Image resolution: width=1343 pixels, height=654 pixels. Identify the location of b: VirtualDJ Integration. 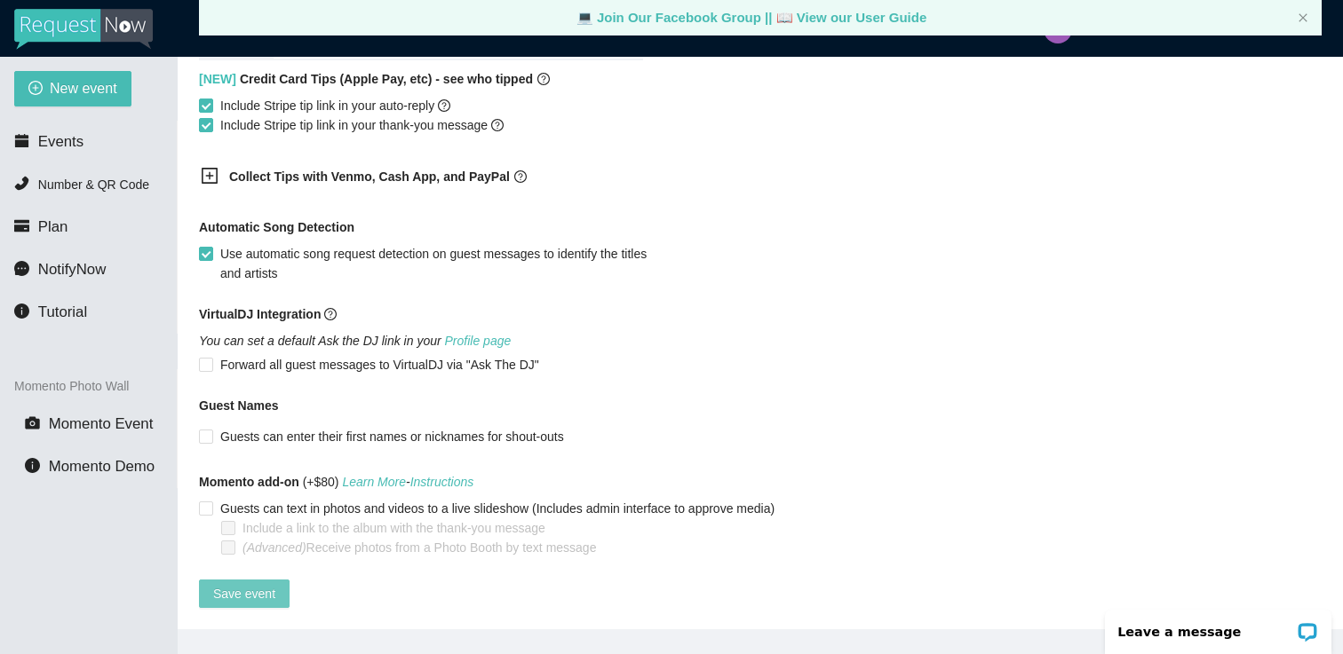
(259, 314).